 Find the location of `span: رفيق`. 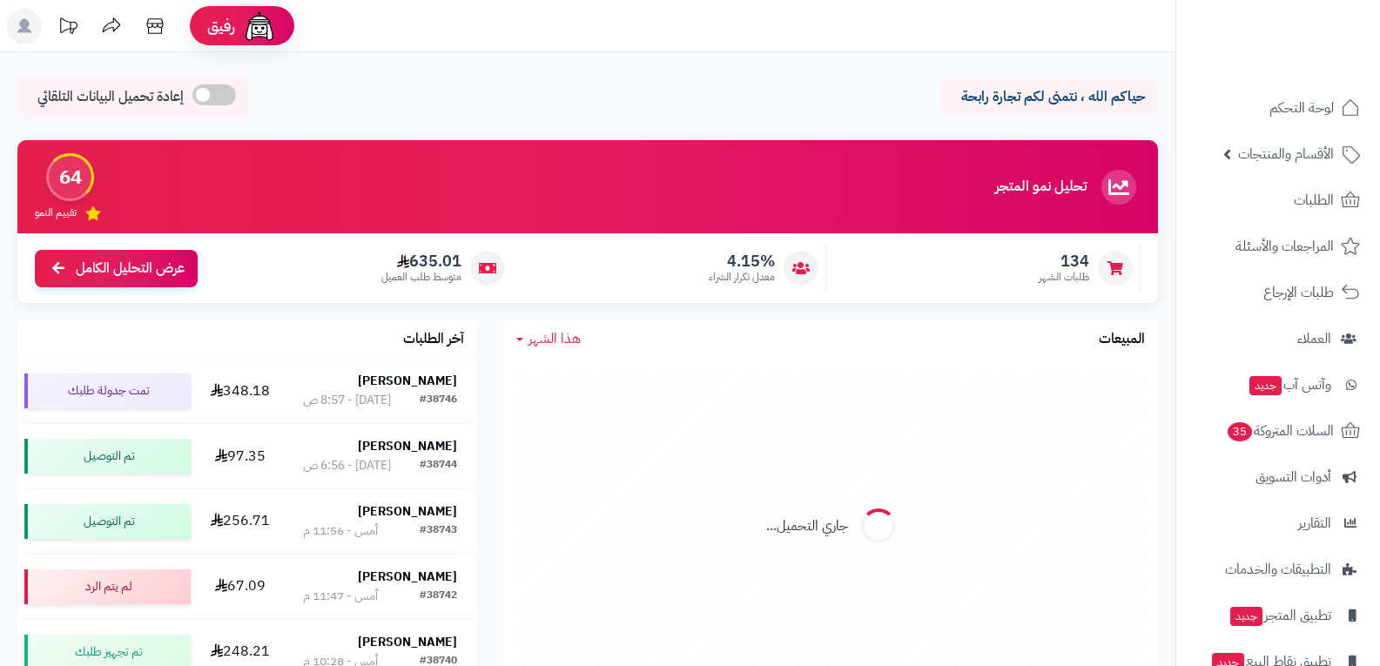

span: رفيق is located at coordinates (221, 26).